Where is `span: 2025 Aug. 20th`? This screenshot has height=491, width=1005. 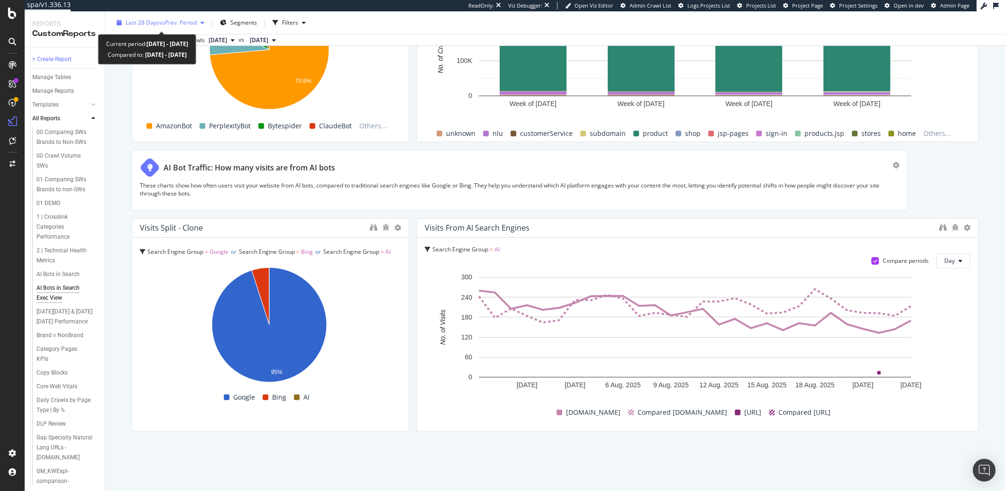 span: 2025 Aug. 20th is located at coordinates (218, 40).